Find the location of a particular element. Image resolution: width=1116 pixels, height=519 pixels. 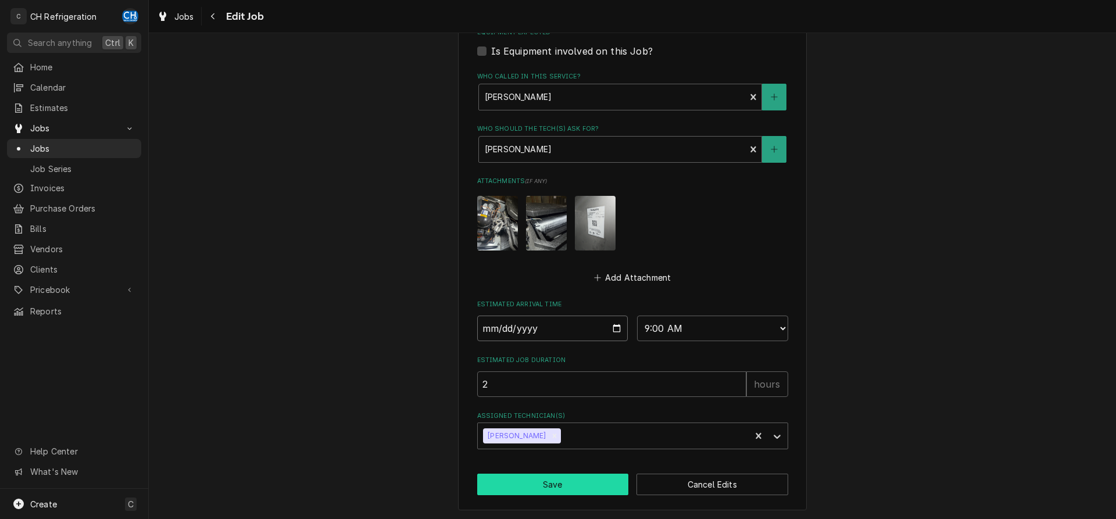

div: Chris Hiraga's Avatar is located at coordinates (130, 16).